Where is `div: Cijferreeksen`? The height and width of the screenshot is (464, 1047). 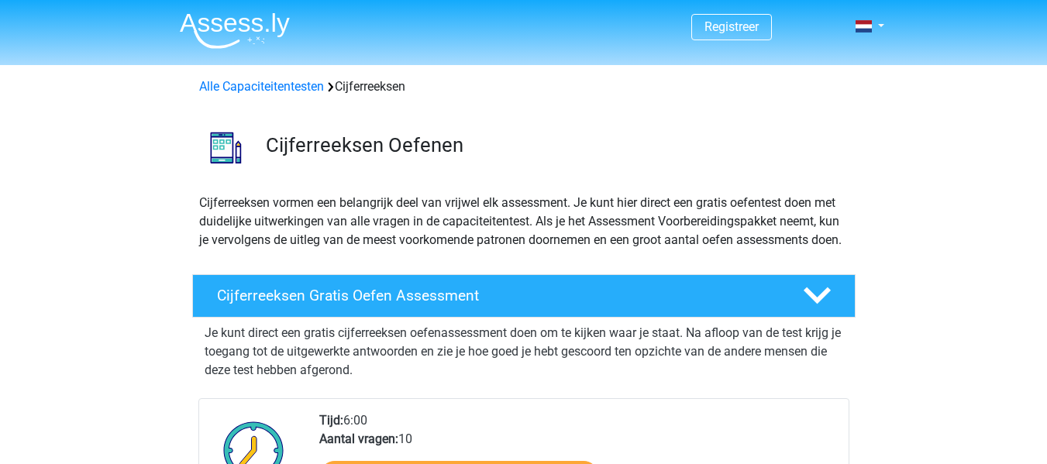 div: Cijferreeksen is located at coordinates (524, 87).